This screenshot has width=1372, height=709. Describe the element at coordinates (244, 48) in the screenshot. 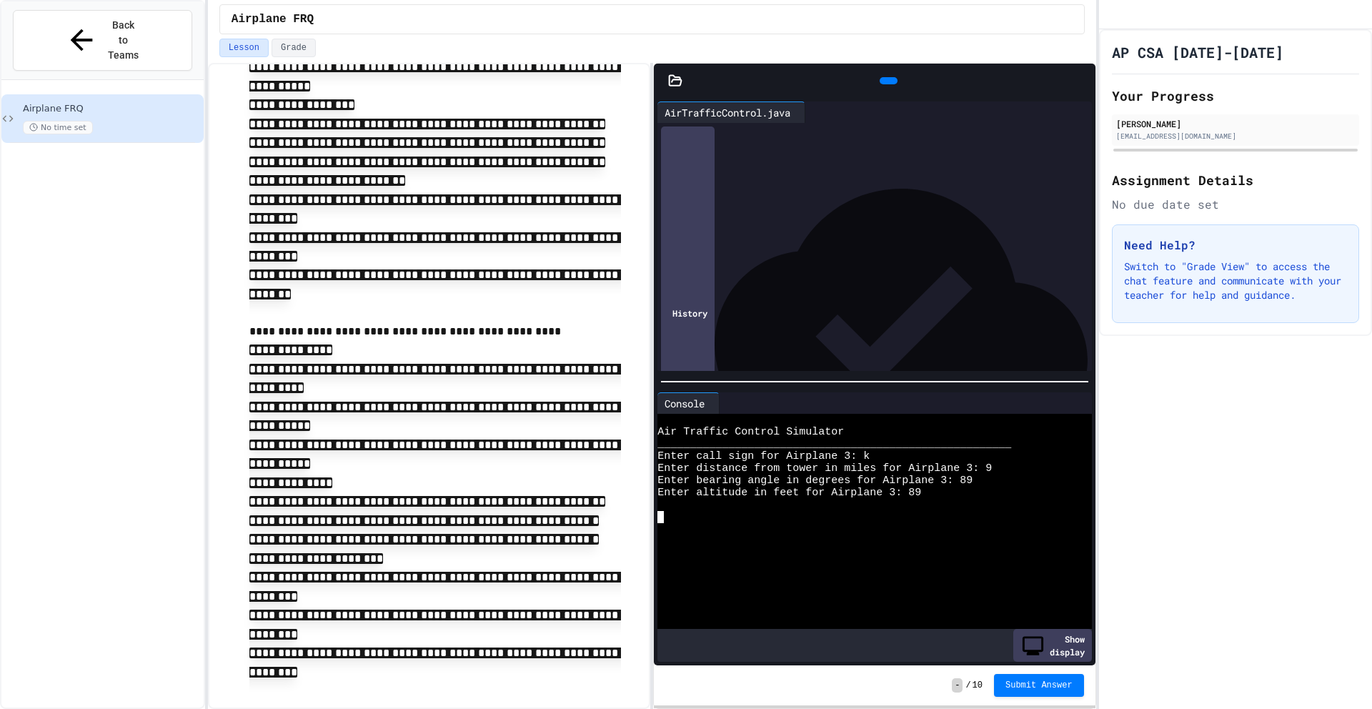

I see `button: Lesson` at that location.